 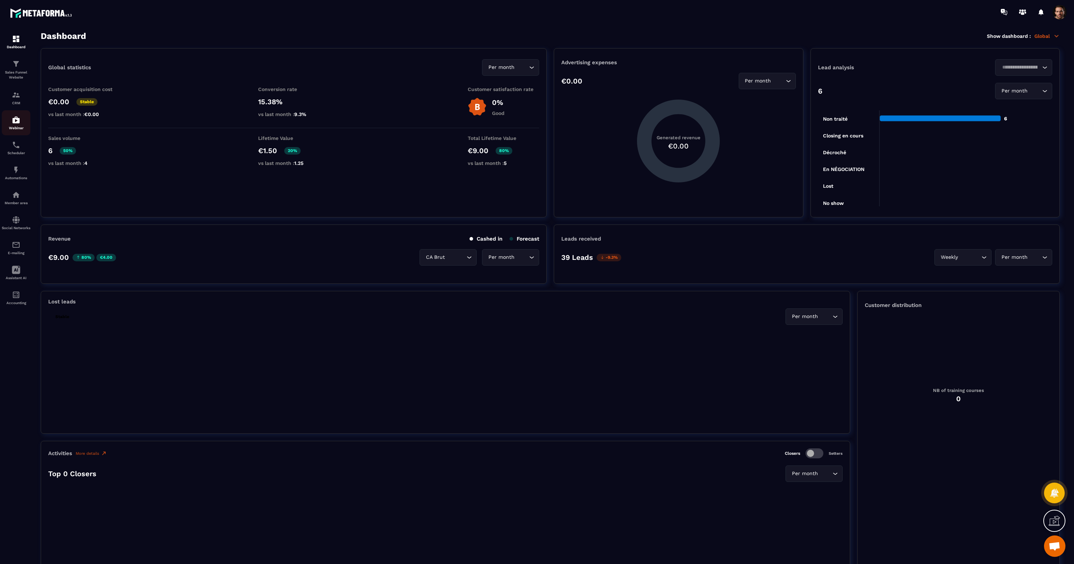 What do you see at coordinates (294, 138) in the screenshot?
I see `p: Lifetime Value` at bounding box center [294, 138].